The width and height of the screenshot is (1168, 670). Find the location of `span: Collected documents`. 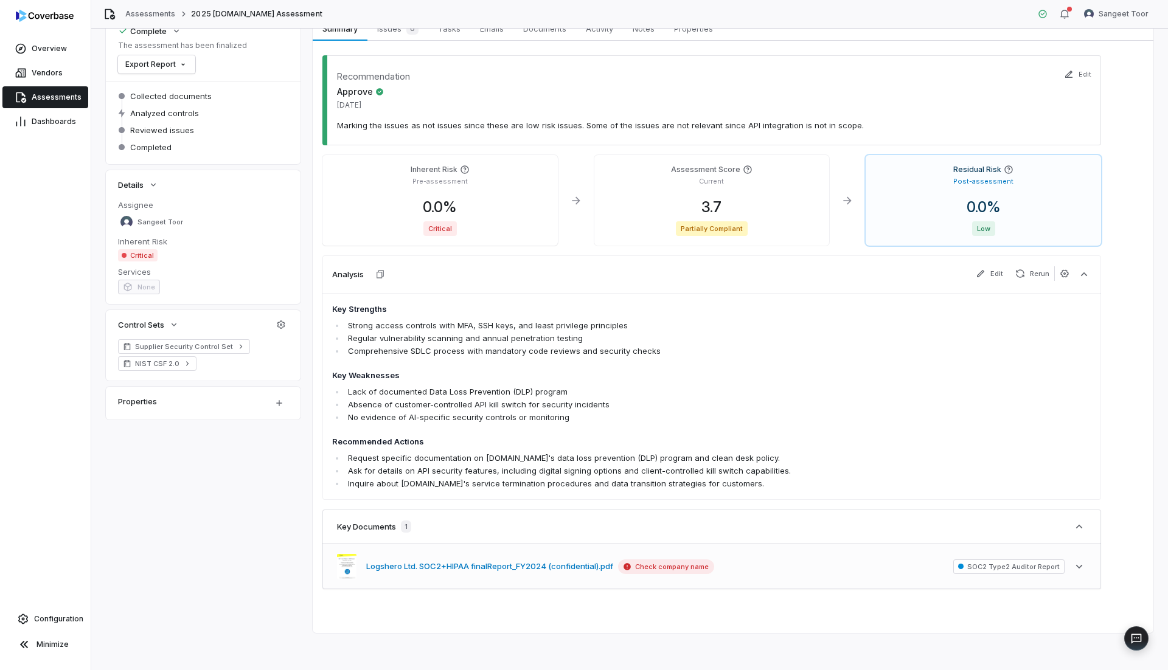

span: Collected documents is located at coordinates (171, 96).